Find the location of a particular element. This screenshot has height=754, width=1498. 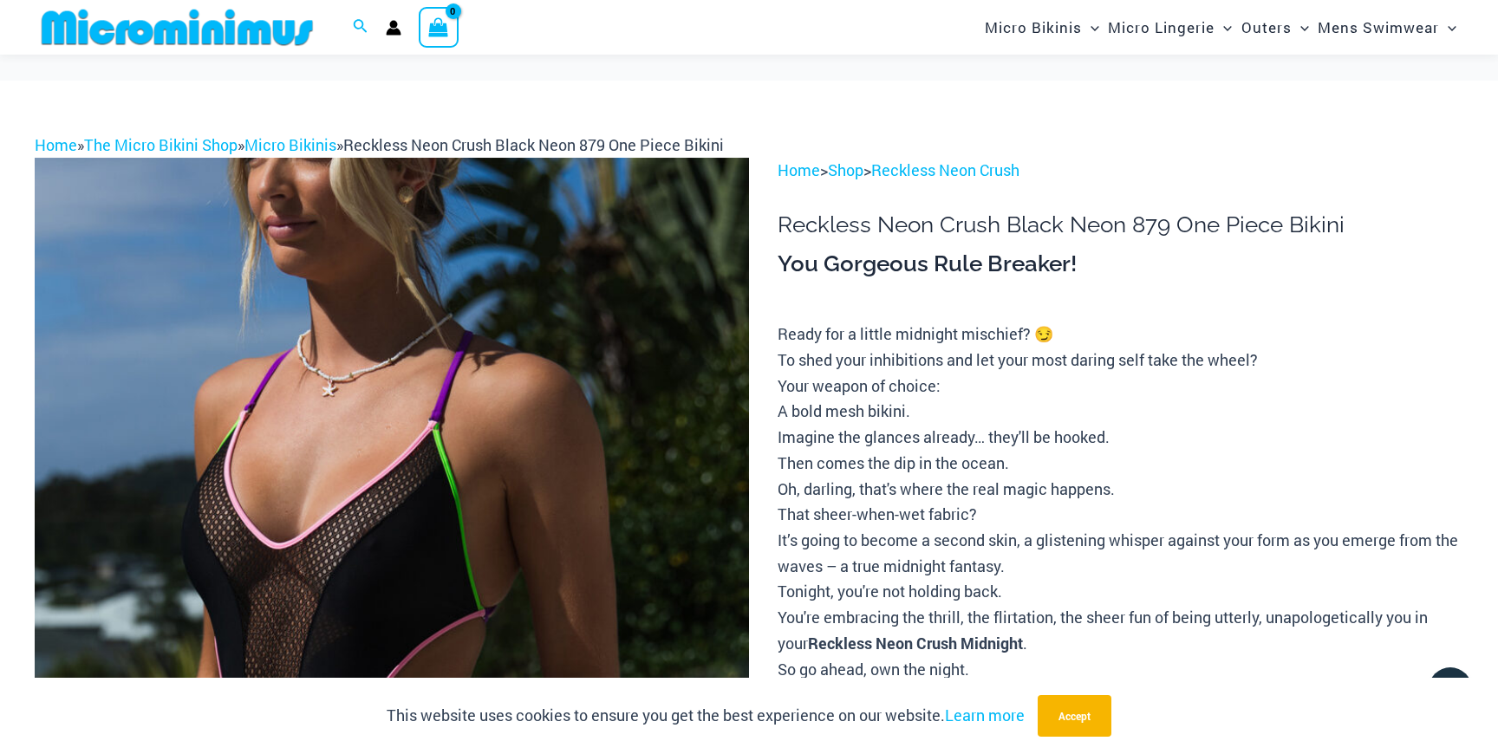

a: Micro Bikinis is located at coordinates (290, 145).